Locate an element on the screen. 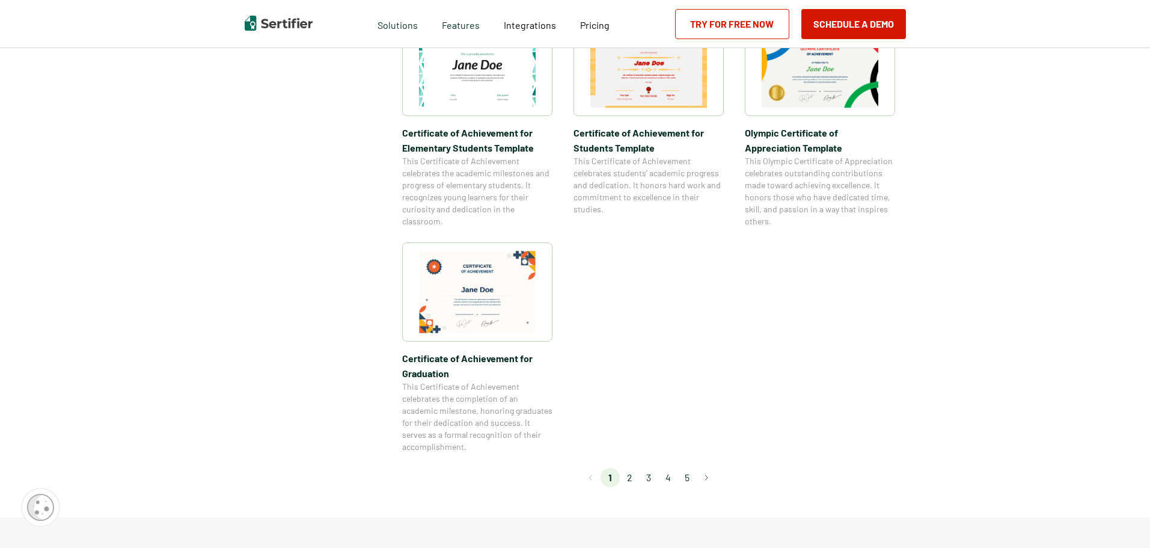 This screenshot has height=548, width=1150. img: Olympic Certificate of Appreciation​ Template is located at coordinates (820, 66).